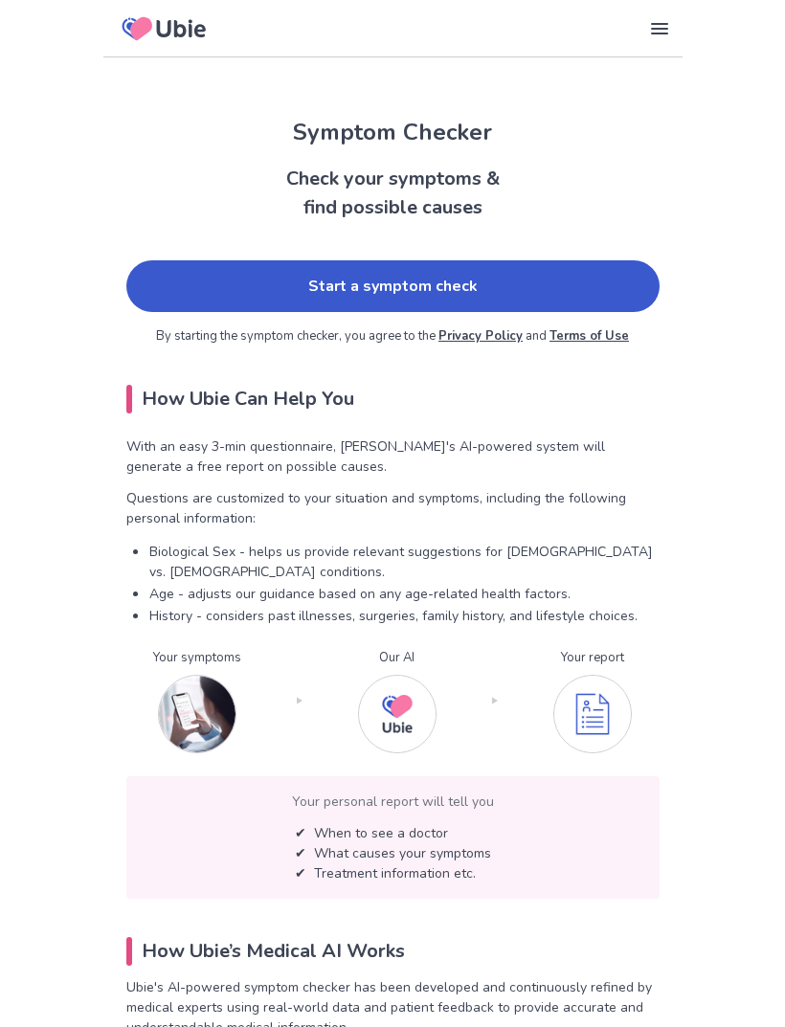 This screenshot has width=785, height=1027. I want to click on p: ✔ When to see a doctor, so click(392, 833).